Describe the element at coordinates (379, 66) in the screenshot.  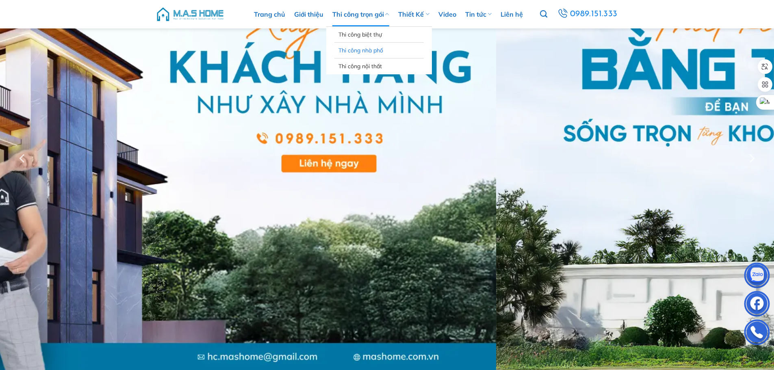
I see `a: Thi công nội thất` at that location.